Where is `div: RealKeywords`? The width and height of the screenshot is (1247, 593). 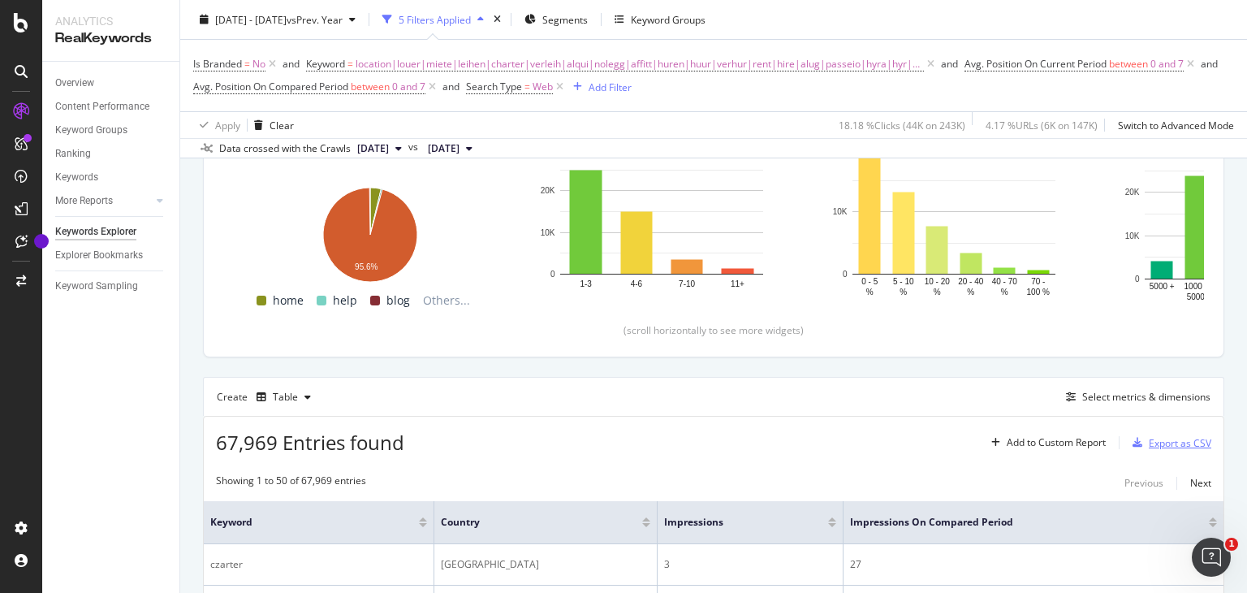 div: RealKeywords is located at coordinates (110, 38).